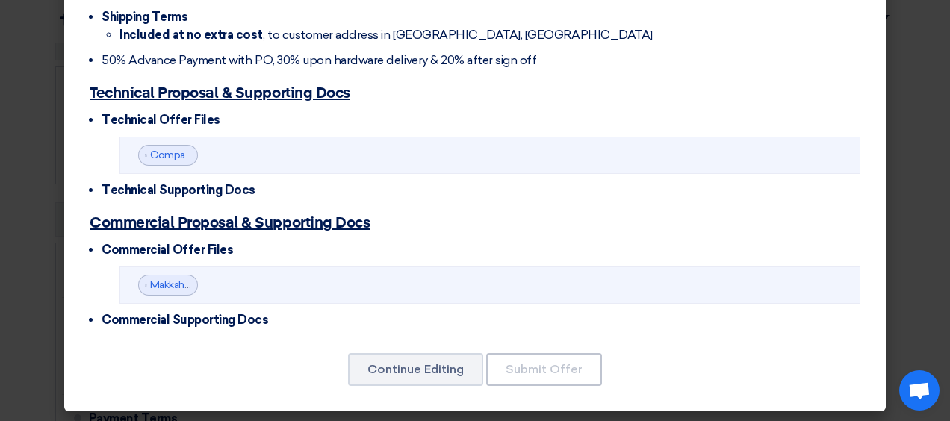  What do you see at coordinates (229, 223) in the screenshot?
I see `u: Commercial Proposal & Supporting Docs` at bounding box center [229, 223].